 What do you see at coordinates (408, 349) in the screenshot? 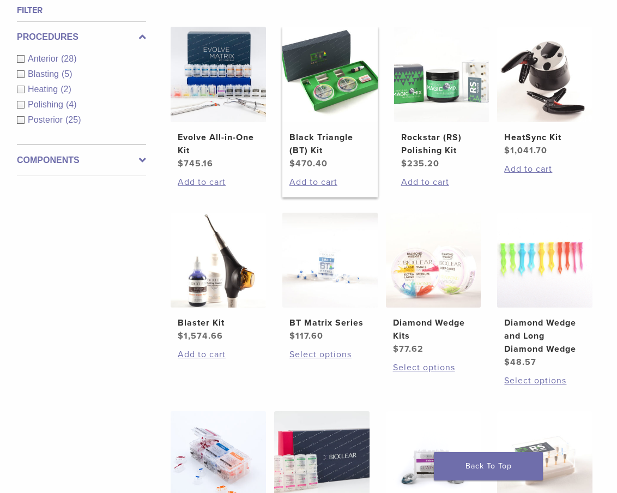
I see `bdi: 77.62` at bounding box center [408, 349].